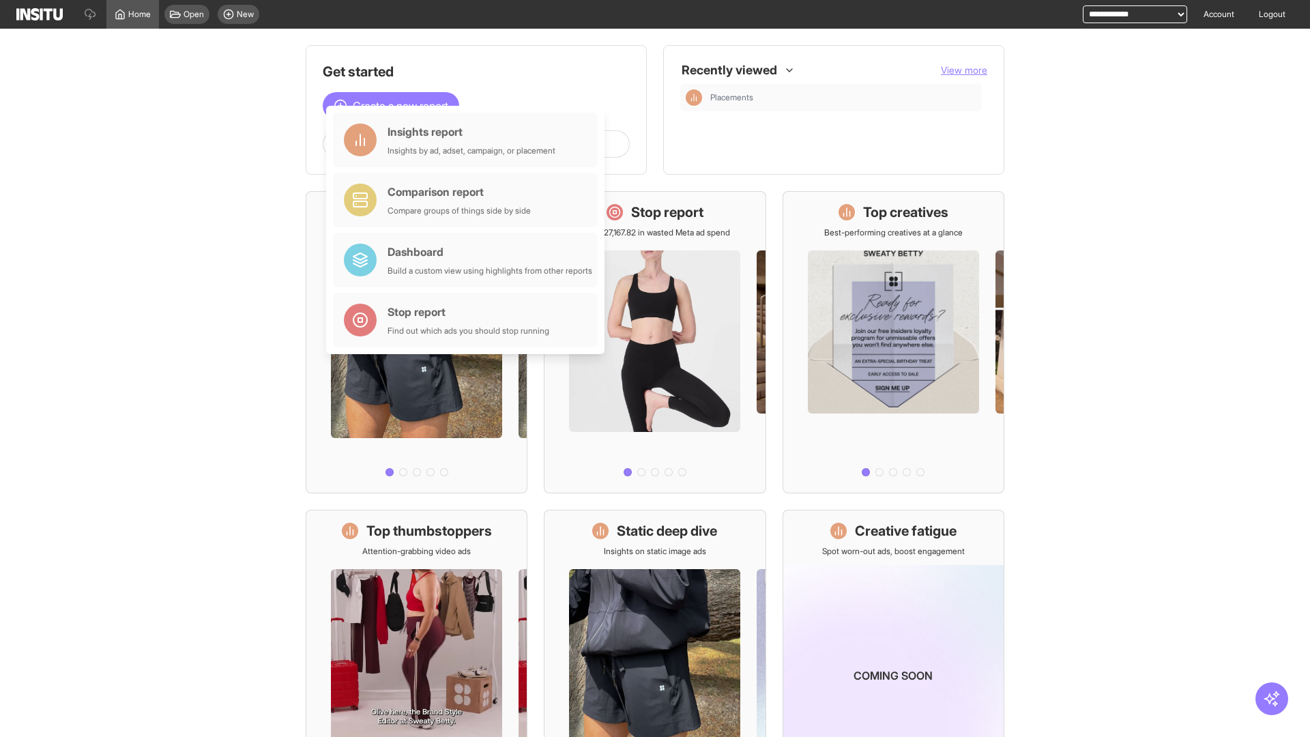 The height and width of the screenshot is (737, 1310). I want to click on img: Logo, so click(40, 14).